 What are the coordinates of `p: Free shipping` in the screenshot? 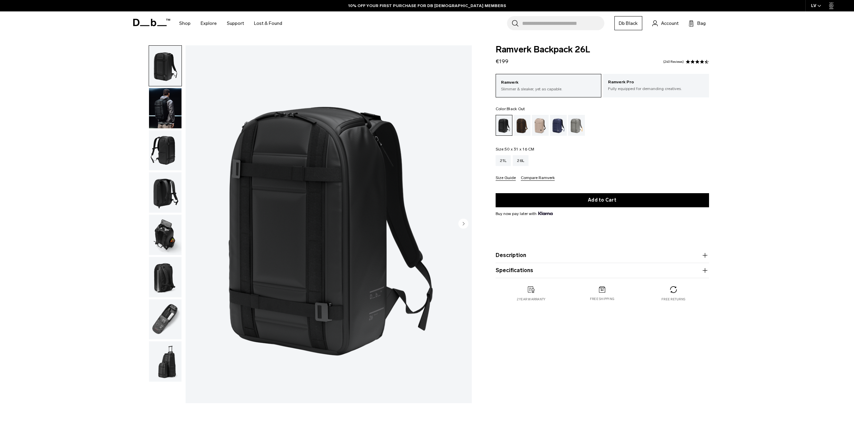 It's located at (602, 299).